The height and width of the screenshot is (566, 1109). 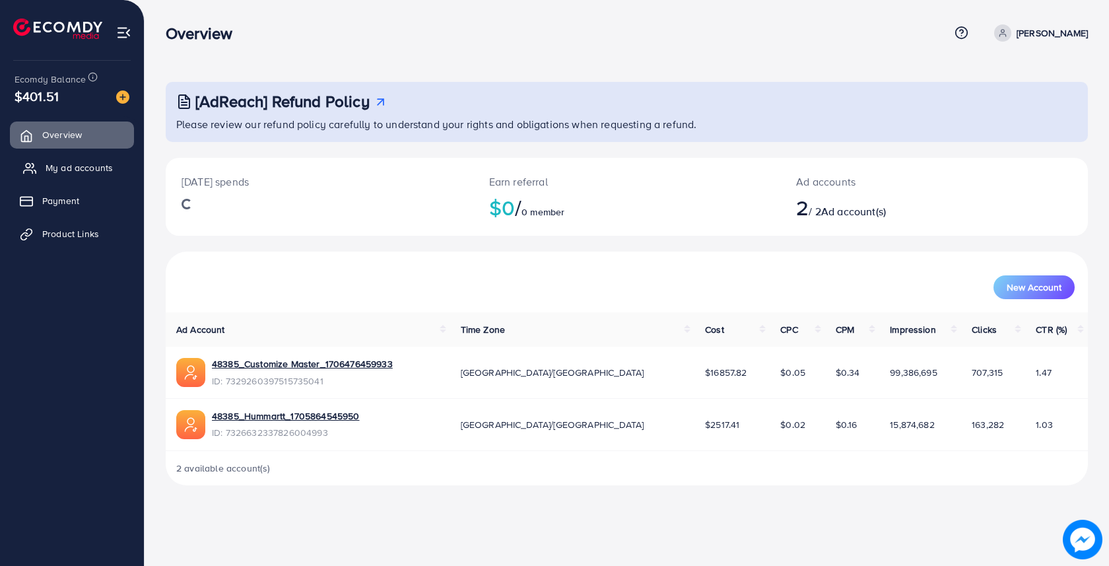 I want to click on span: $16857.82, so click(x=725, y=372).